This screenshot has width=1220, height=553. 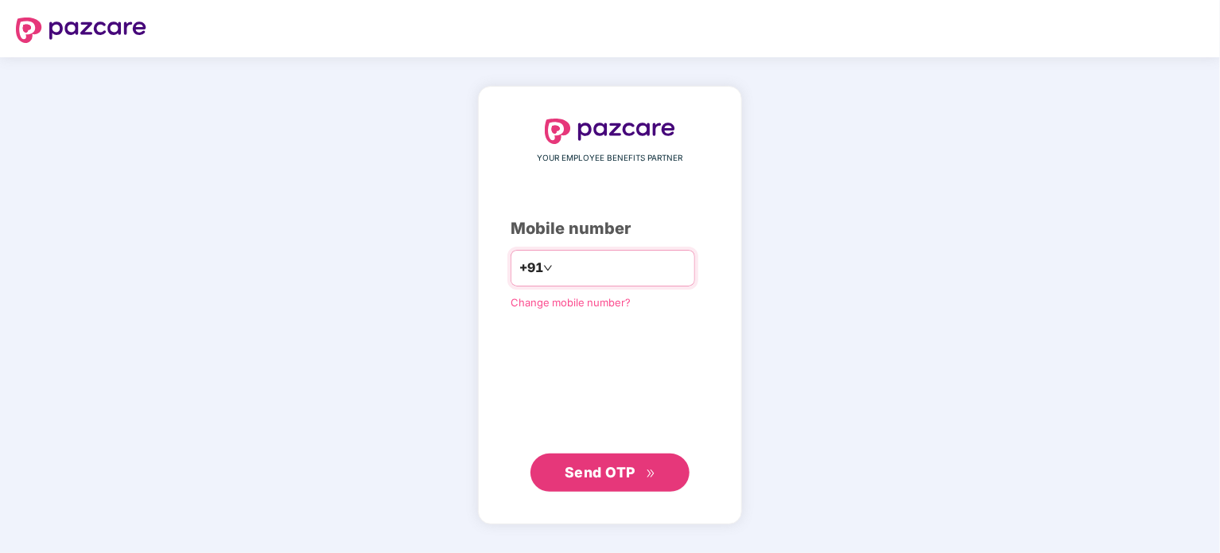 What do you see at coordinates (548, 268) in the screenshot?
I see `span: down` at bounding box center [548, 268].